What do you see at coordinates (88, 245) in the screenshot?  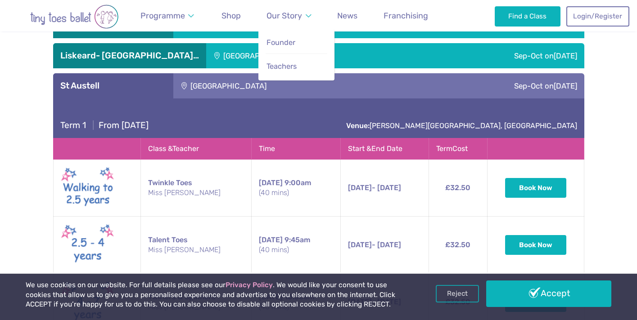 I see `img: Talent toes New (May 2025)` at bounding box center [88, 245].